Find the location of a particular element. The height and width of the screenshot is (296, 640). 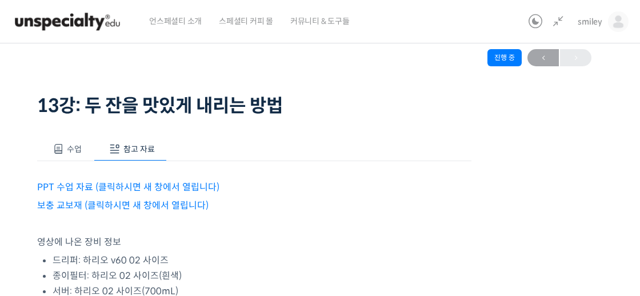

span: smiley is located at coordinates (589, 22).